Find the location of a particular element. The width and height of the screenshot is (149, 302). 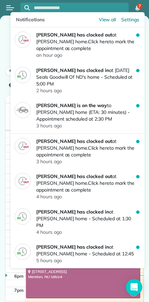

span: Notifications is located at coordinates (30, 20).